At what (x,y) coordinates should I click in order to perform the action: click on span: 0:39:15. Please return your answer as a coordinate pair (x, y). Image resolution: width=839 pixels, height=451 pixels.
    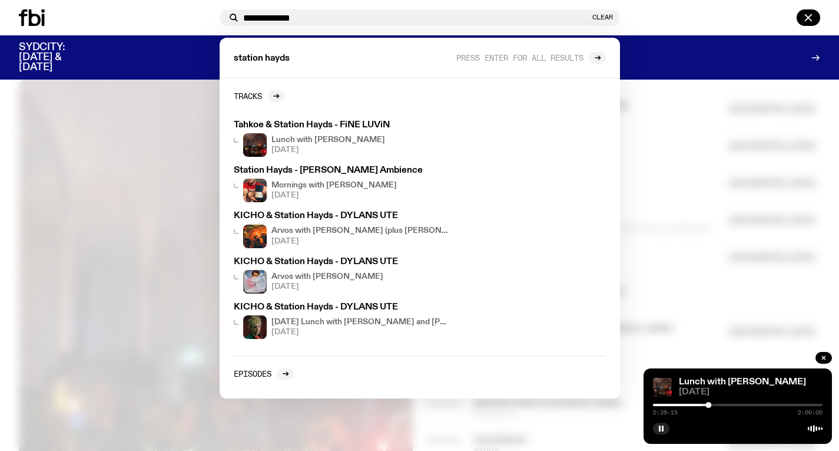
    Looking at the image, I should click on (666, 412).